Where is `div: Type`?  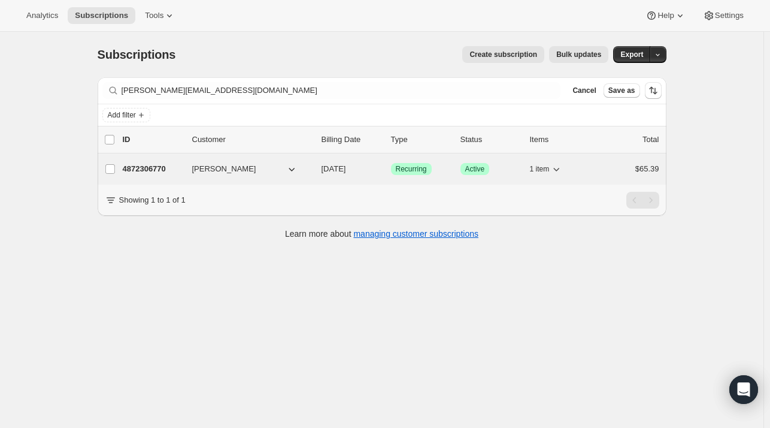 div: Type is located at coordinates (421, 140).